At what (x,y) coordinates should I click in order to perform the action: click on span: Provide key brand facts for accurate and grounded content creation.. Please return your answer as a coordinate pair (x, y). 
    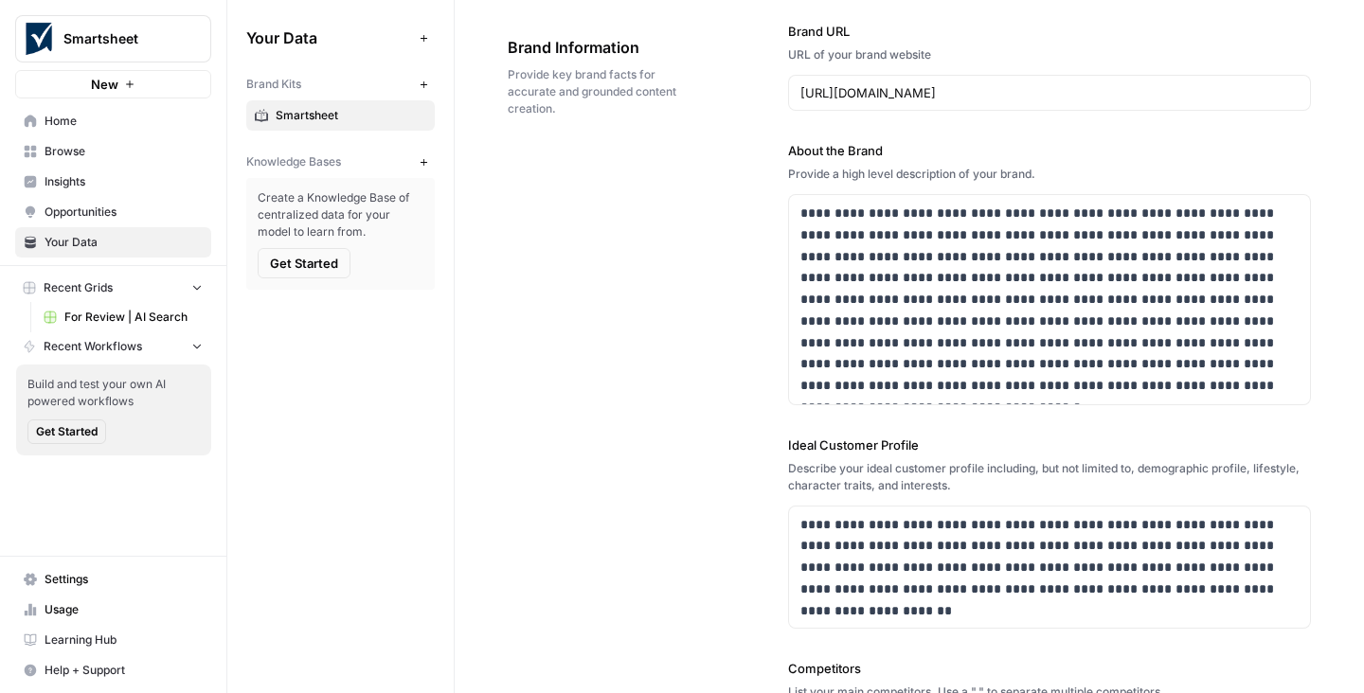
    Looking at the image, I should click on (595, 92).